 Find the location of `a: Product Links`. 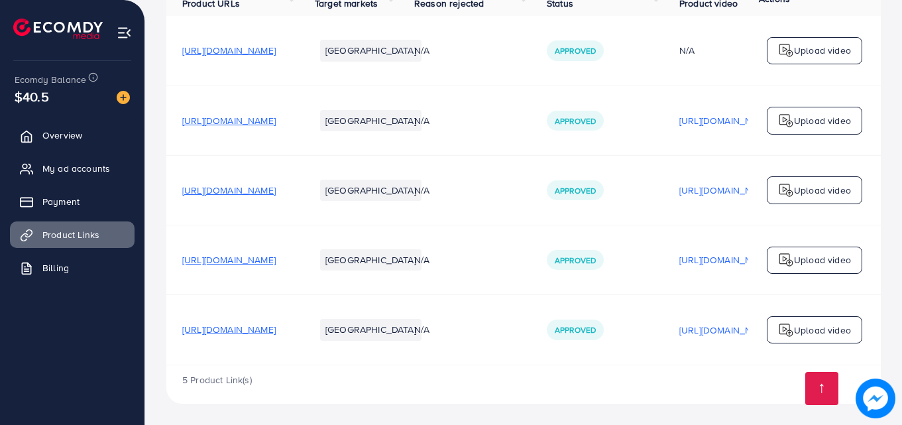

a: Product Links is located at coordinates (72, 235).